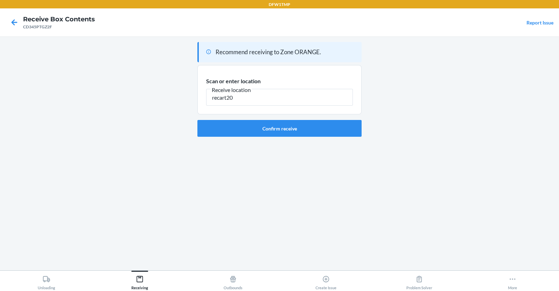 The height and width of the screenshot is (291, 559). Describe the element at coordinates (280, 5) in the screenshot. I see `p: DFW1TMP` at that location.